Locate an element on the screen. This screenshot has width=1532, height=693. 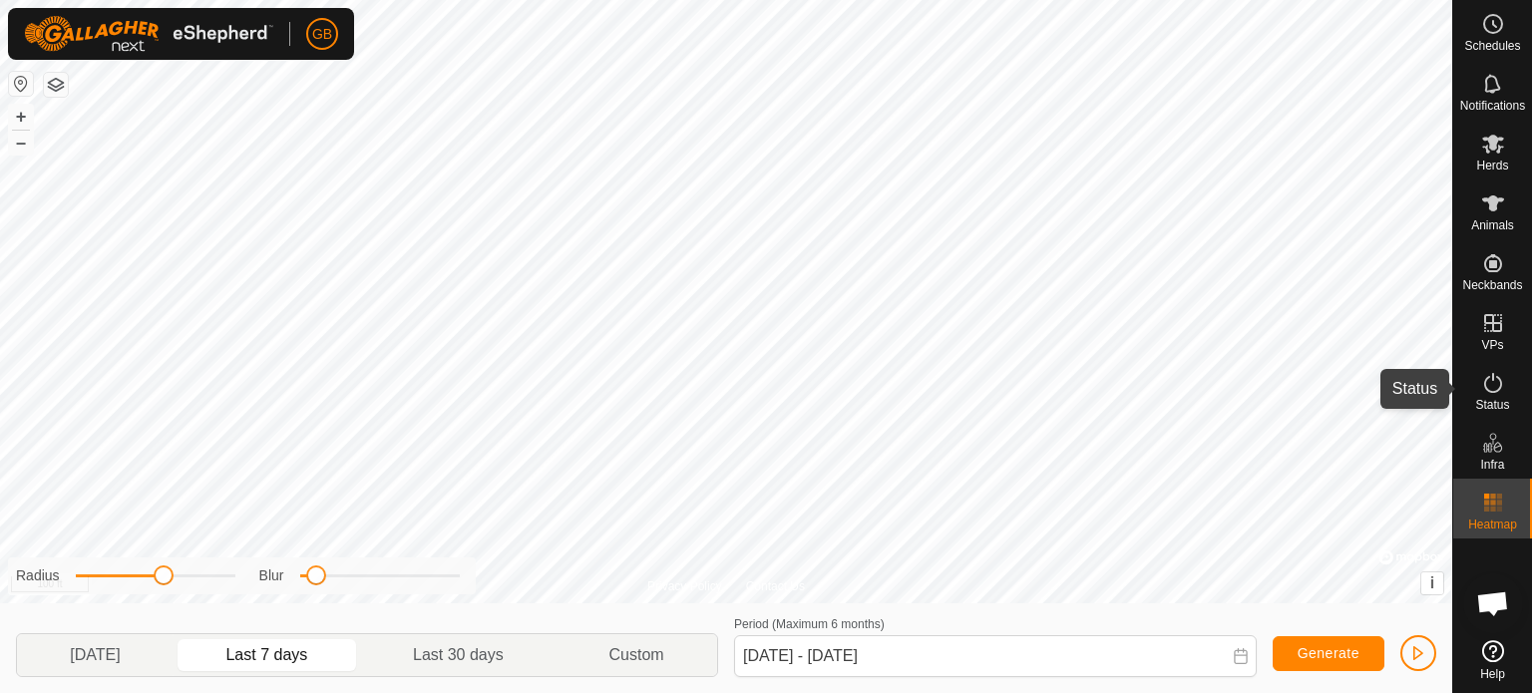
label: Blur is located at coordinates (271, 575).